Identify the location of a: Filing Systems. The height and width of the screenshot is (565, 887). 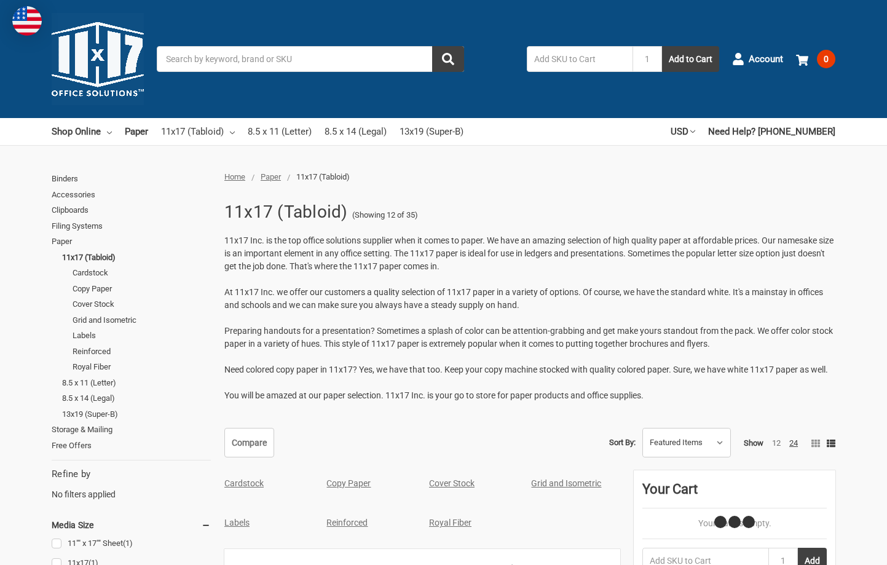
(131, 226).